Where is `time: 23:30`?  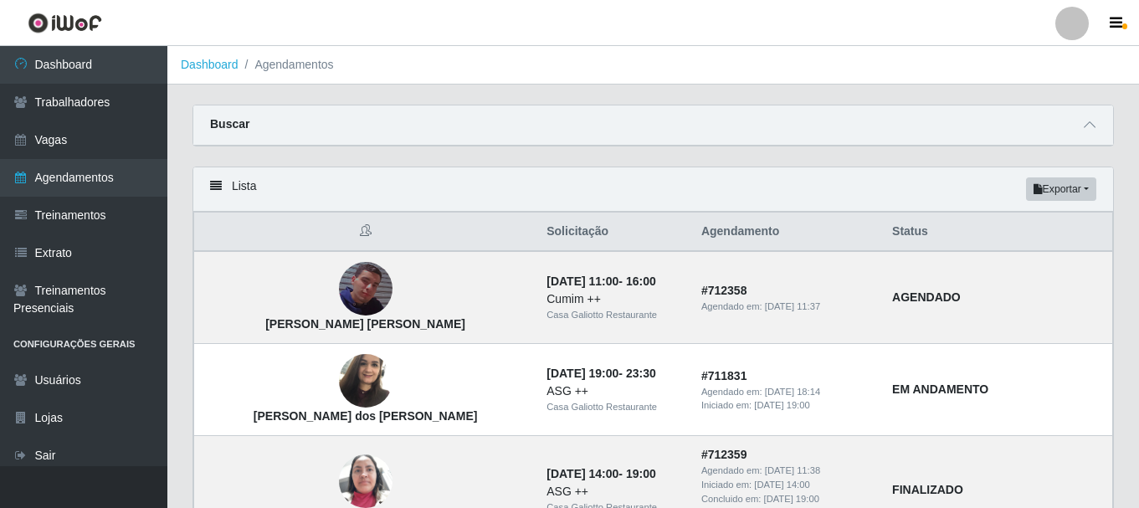 time: 23:30 is located at coordinates (641, 373).